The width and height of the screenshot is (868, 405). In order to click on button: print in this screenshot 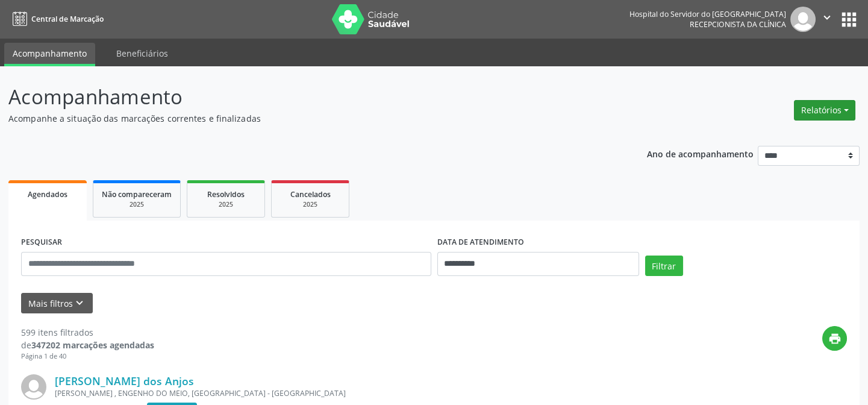, I will do `click(835, 338)`.